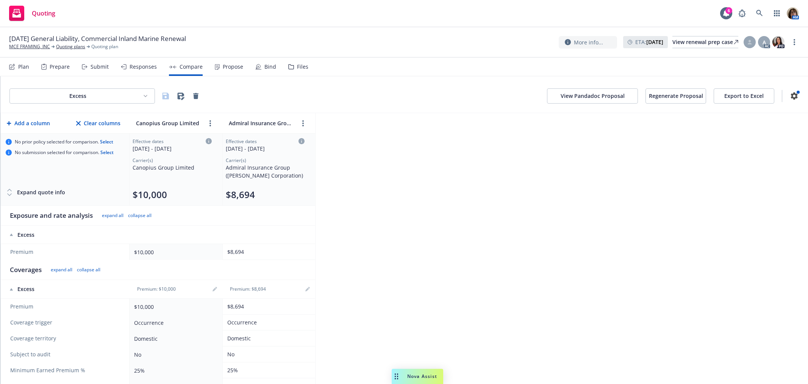 The height and width of the screenshot is (384, 808). Describe the element at coordinates (729, 11) in the screenshot. I see `div: 6` at that location.